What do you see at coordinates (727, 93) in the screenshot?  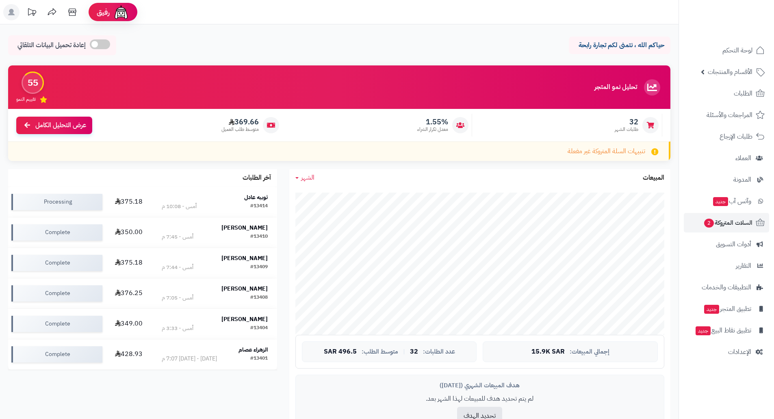 I see `a: الطلبات` at bounding box center [727, 93].